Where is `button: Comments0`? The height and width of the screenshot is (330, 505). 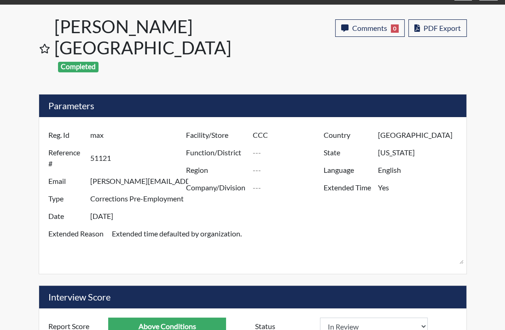 button: Comments0 is located at coordinates (370, 28).